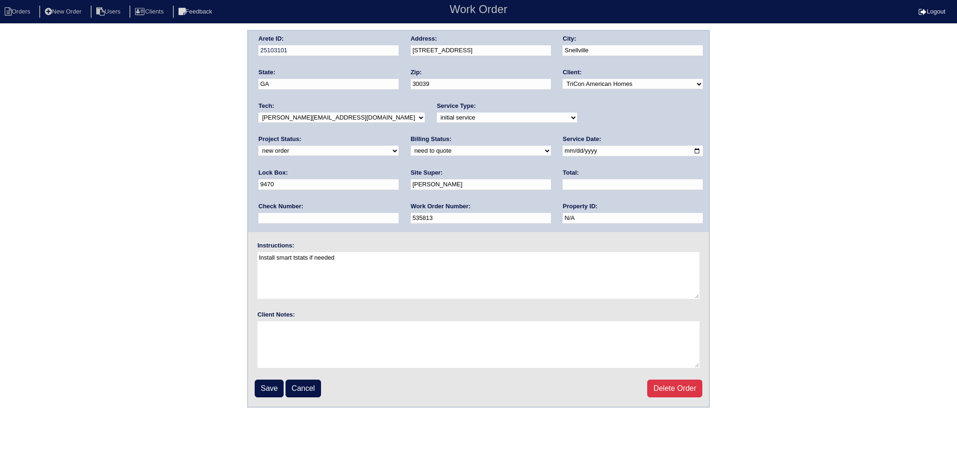 Image resolution: width=957 pixels, height=459 pixels. What do you see at coordinates (271, 39) in the screenshot?
I see `label: Arete ID:` at bounding box center [271, 39].